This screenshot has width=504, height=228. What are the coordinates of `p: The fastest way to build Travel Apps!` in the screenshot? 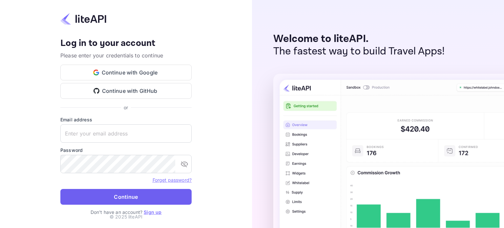 It's located at (359, 51).